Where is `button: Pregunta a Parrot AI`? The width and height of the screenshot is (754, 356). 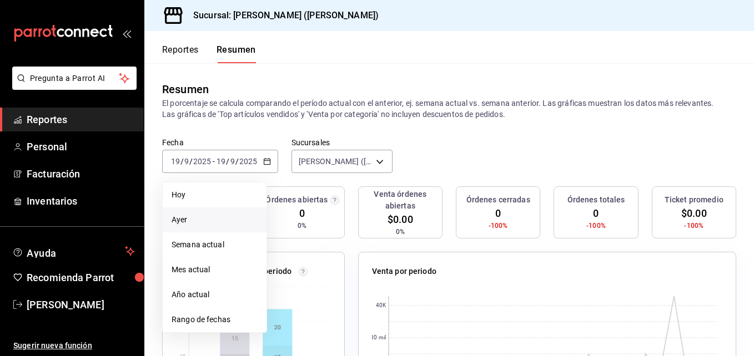 button: Pregunta a Parrot AI is located at coordinates (74, 78).